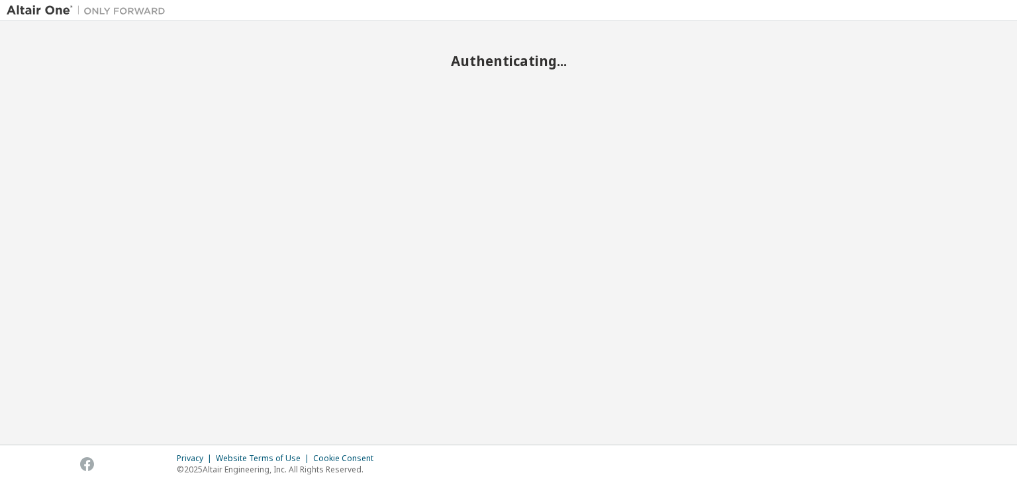 This screenshot has width=1017, height=483. I want to click on h2: Authenticating..., so click(509, 61).